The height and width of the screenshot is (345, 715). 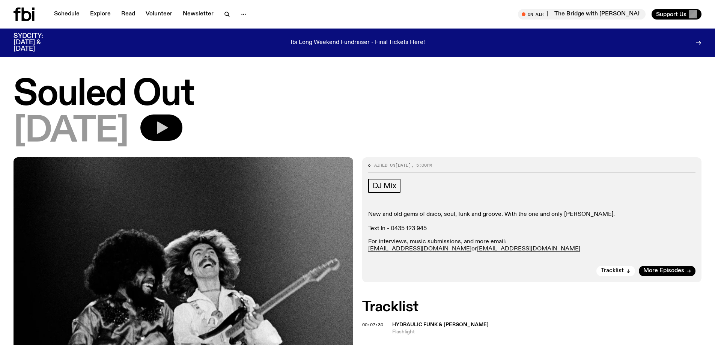 What do you see at coordinates (385, 165) in the screenshot?
I see `span: Aired on` at bounding box center [385, 165].